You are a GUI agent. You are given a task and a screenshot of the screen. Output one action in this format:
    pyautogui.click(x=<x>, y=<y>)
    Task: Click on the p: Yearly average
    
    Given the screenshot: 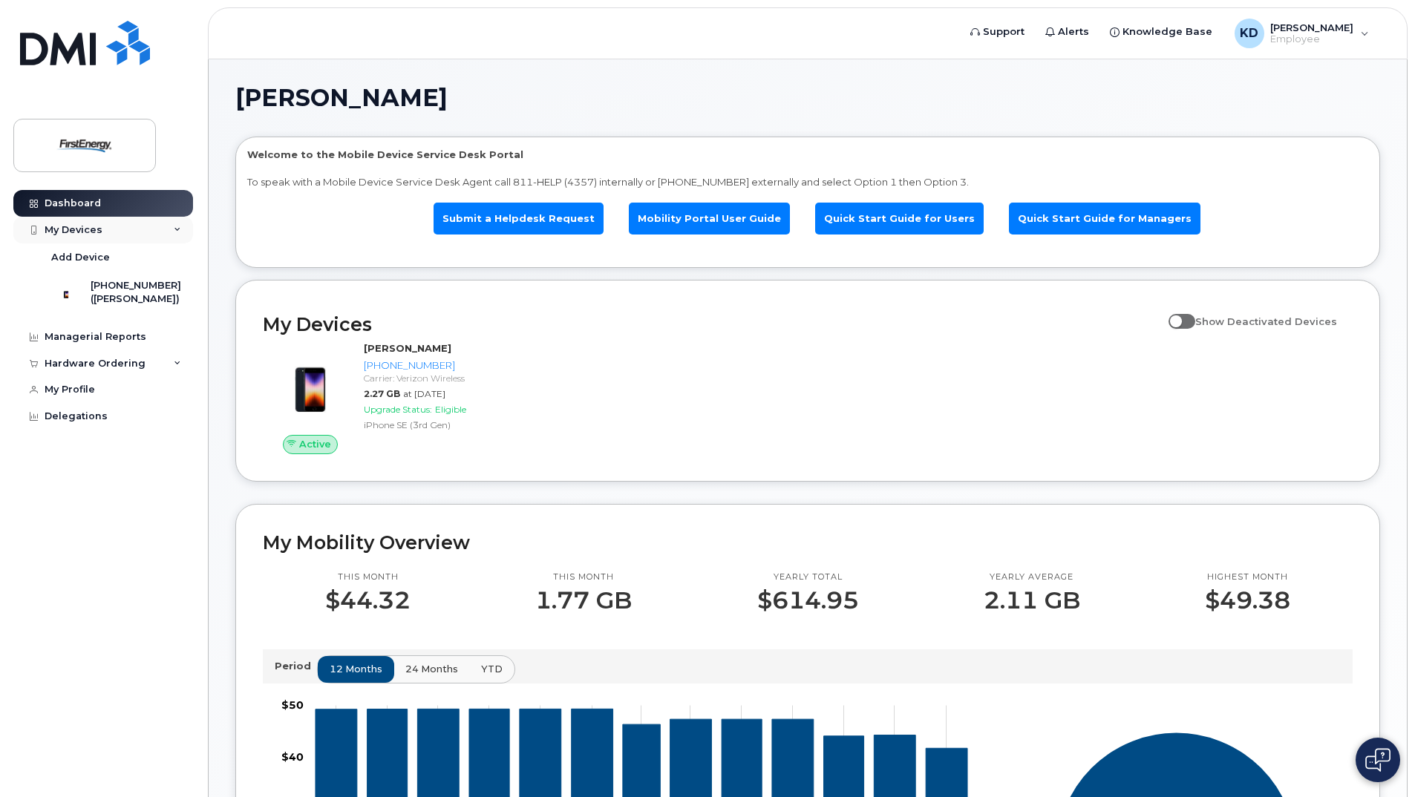 What is the action you would take?
    pyautogui.click(x=1032, y=578)
    